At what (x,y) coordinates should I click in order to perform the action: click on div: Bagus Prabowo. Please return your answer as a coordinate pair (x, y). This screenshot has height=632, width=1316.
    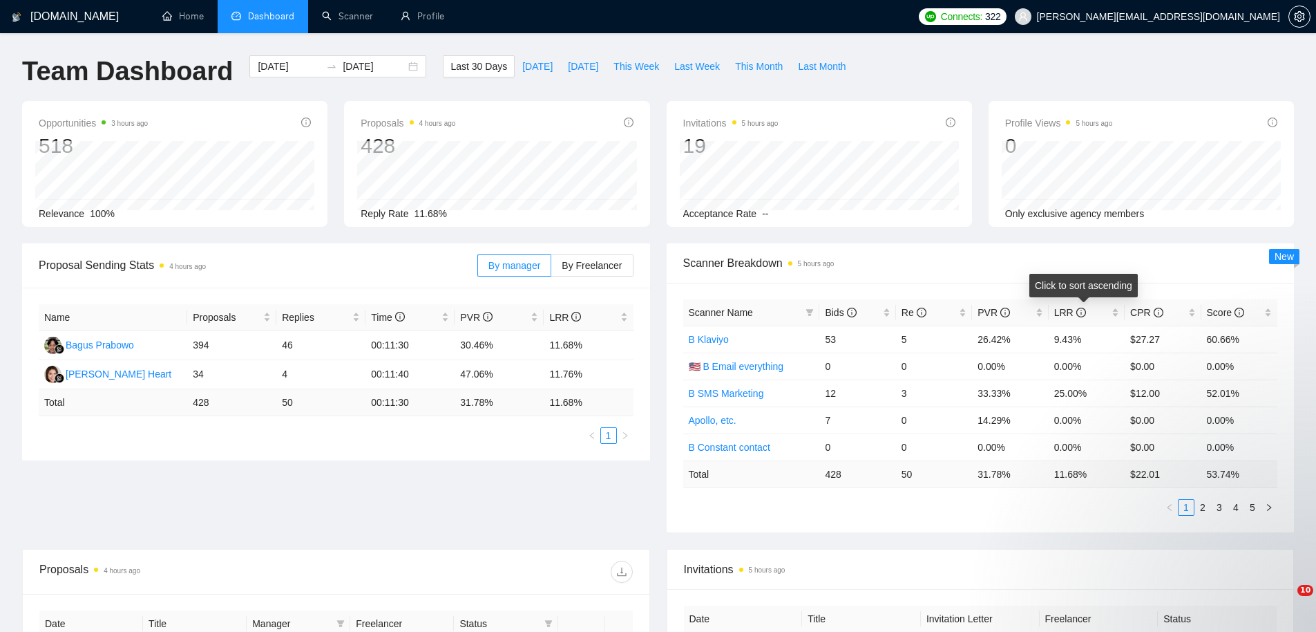
    Looking at the image, I should click on (100, 345).